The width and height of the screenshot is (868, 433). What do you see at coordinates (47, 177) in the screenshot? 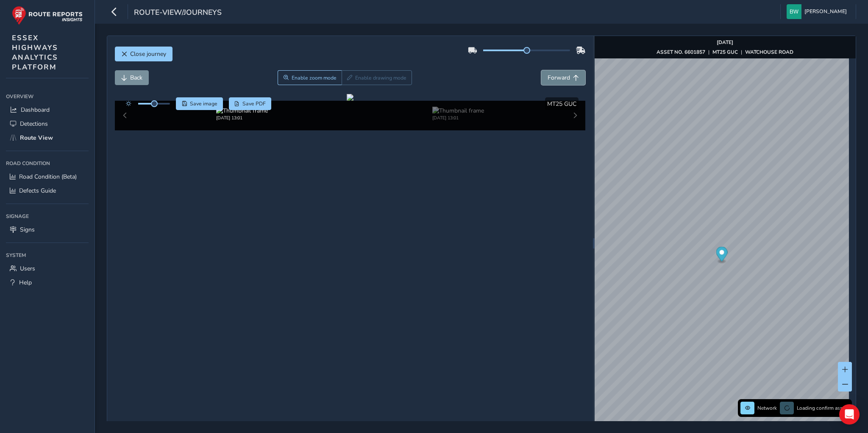
I see `a: Road Condition (Beta)` at bounding box center [47, 177].